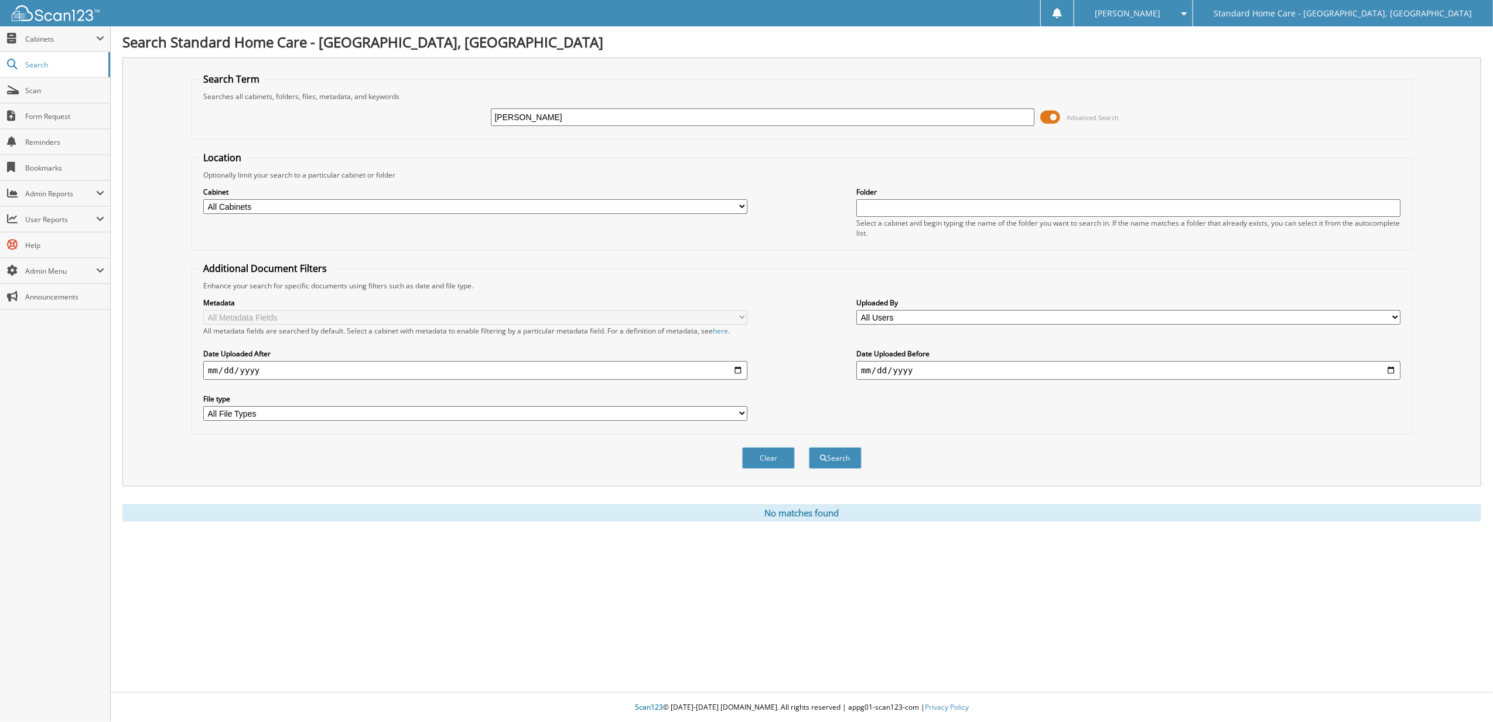  Describe the element at coordinates (649, 707) in the screenshot. I see `span: Scan123` at that location.